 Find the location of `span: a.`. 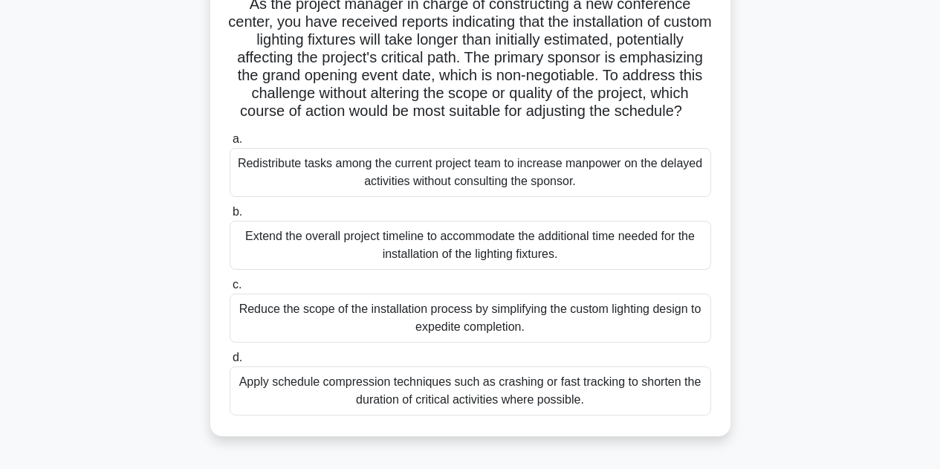

span: a. is located at coordinates (237, 138).